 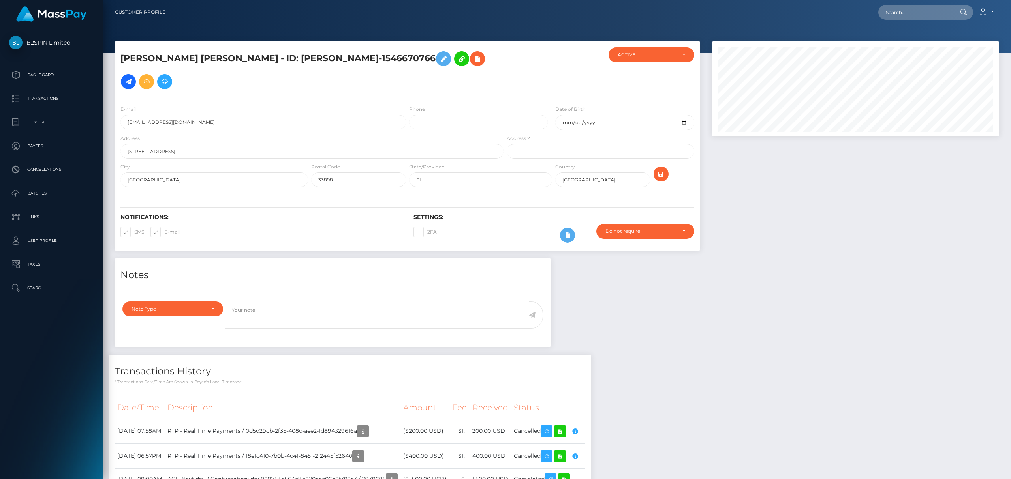 What do you see at coordinates (282, 456) in the screenshot?
I see `td: RTP - Real Time Payments / 18e1c410-7b0b-4c41-8451-212445f52640` at bounding box center [282, 456].